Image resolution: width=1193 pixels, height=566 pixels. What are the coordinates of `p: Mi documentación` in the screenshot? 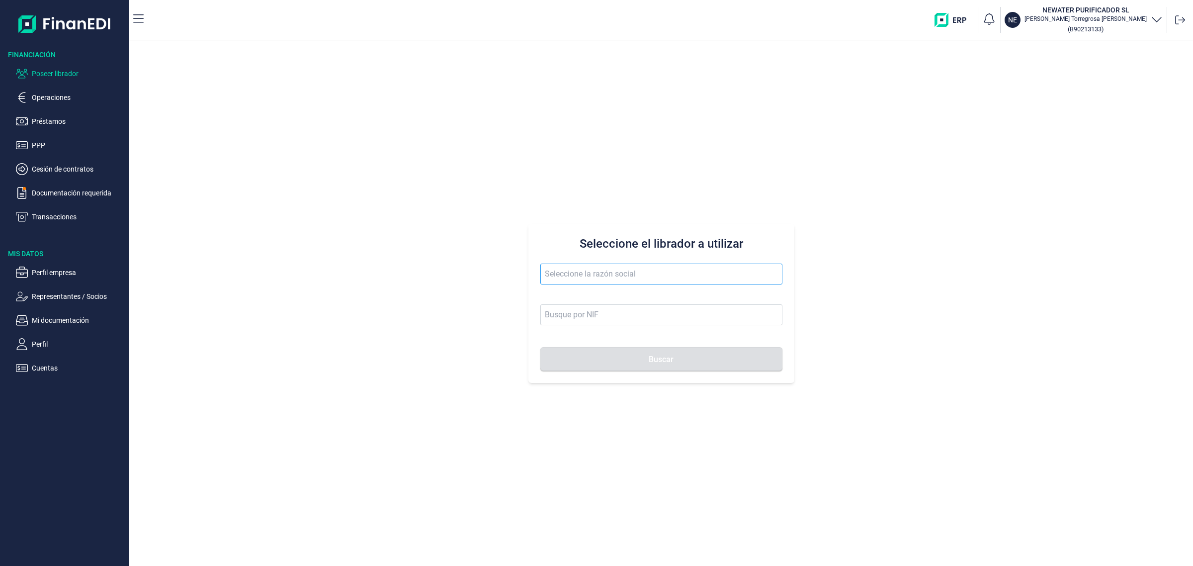 It's located at (79, 320).